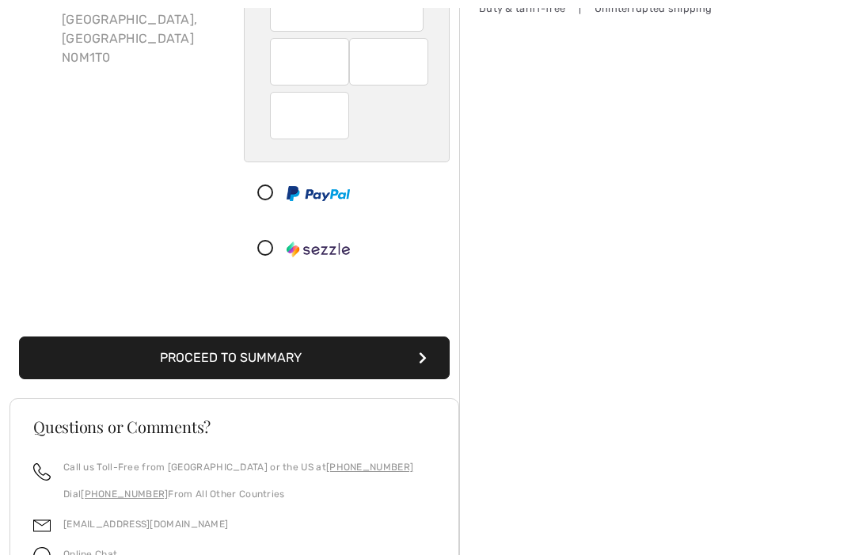 The image size is (855, 555). I want to click on img: call, so click(42, 472).